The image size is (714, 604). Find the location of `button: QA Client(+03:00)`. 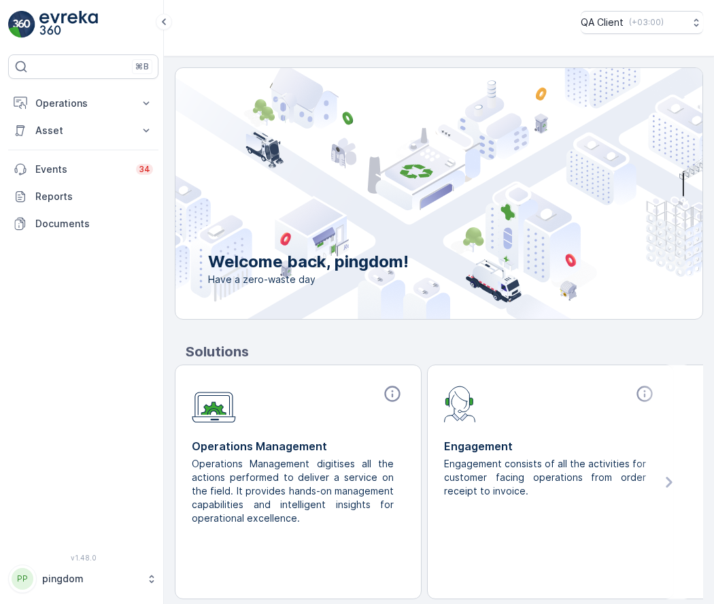

button: QA Client(+03:00) is located at coordinates (642, 22).